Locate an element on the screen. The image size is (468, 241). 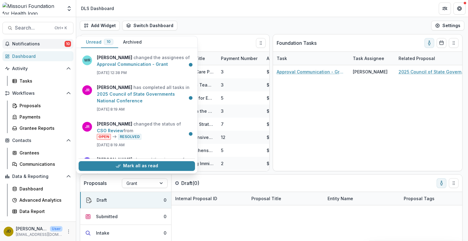
button: Draft0 is located at coordinates (126, 200).